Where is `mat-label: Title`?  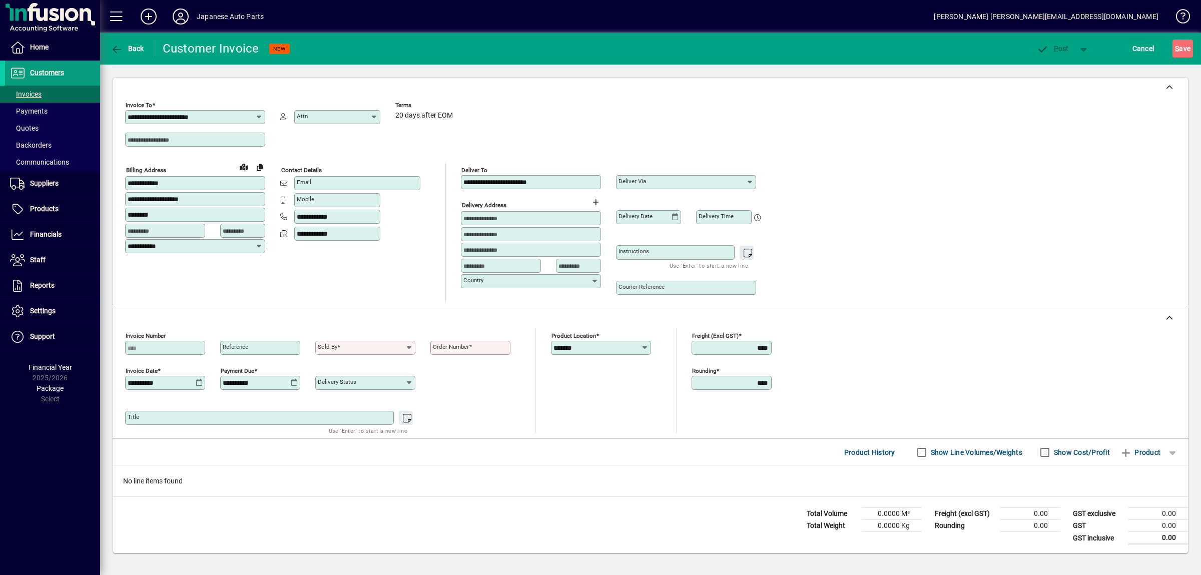
mat-label: Title is located at coordinates (133, 417).